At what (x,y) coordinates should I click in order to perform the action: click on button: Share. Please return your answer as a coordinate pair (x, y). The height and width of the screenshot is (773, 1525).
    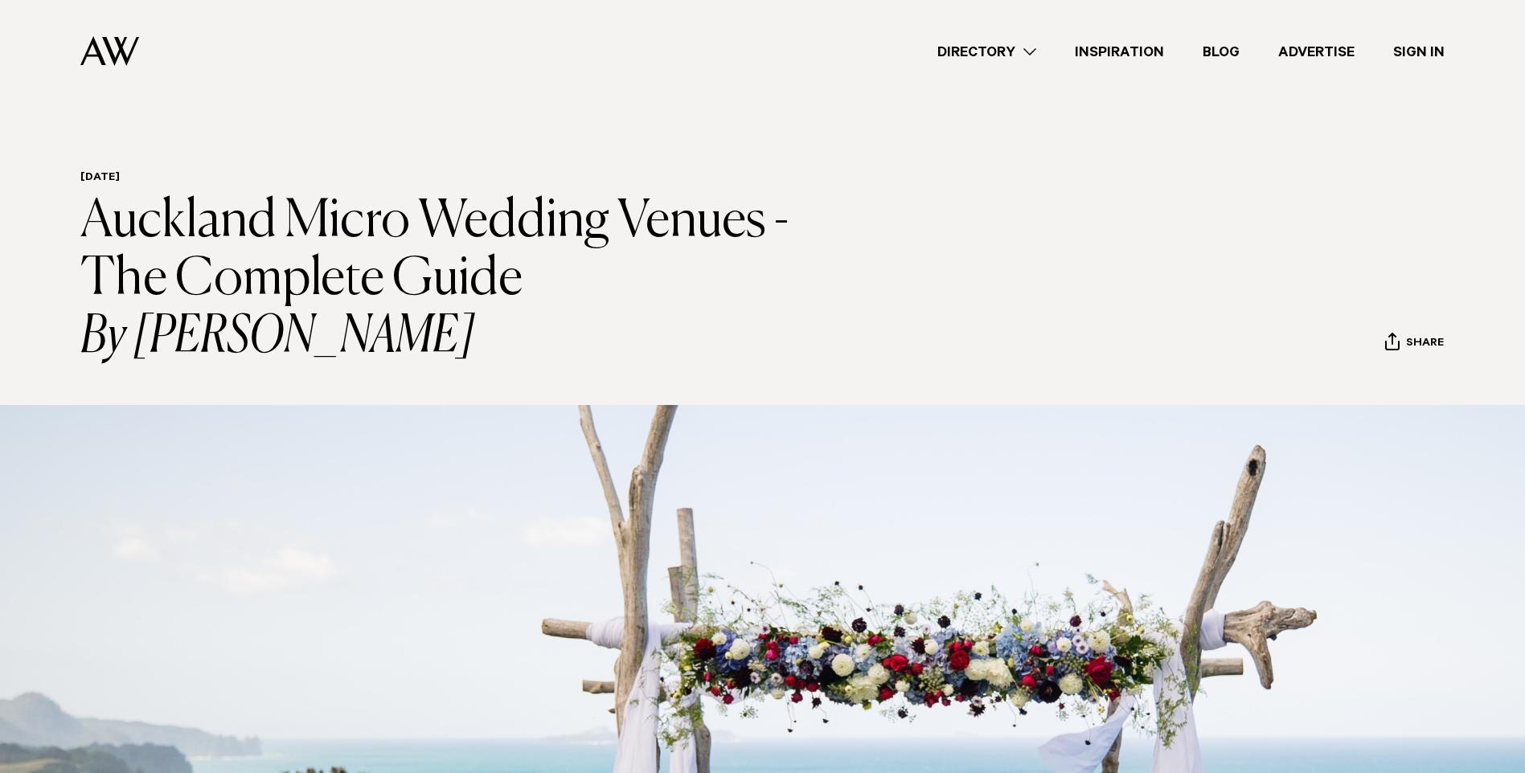
    Looking at the image, I should click on (1414, 344).